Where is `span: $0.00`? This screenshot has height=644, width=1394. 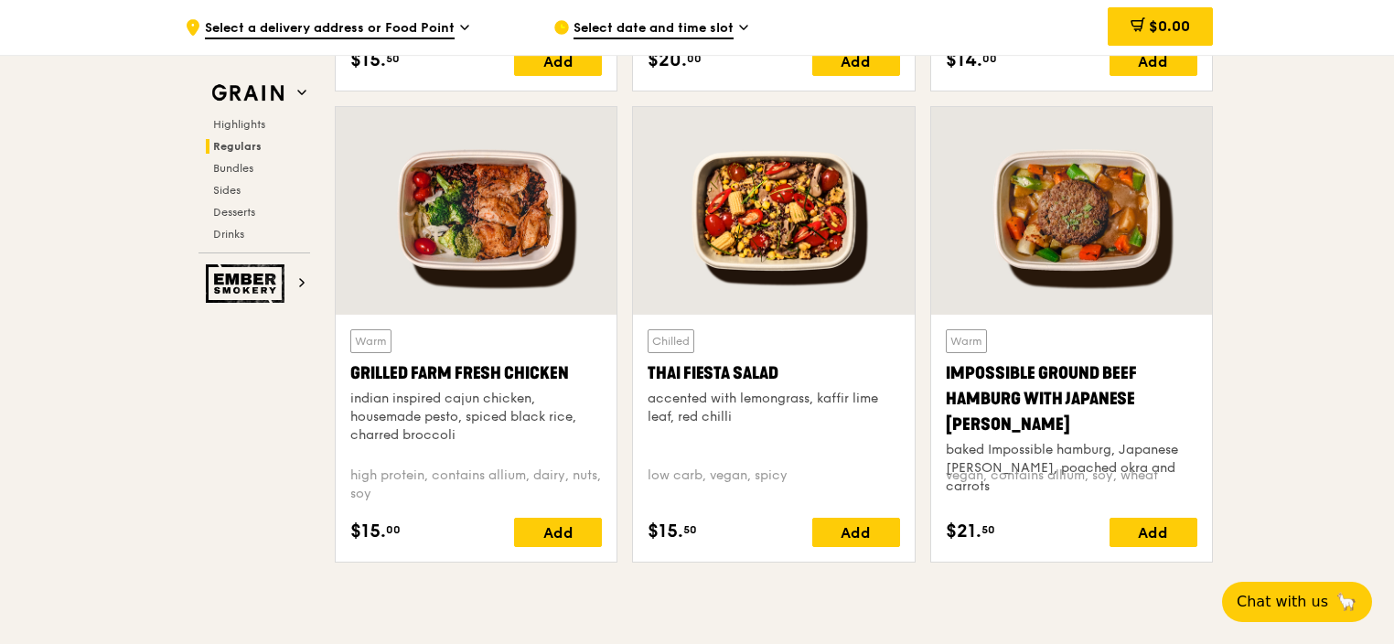
span: $0.00 is located at coordinates (1169, 26).